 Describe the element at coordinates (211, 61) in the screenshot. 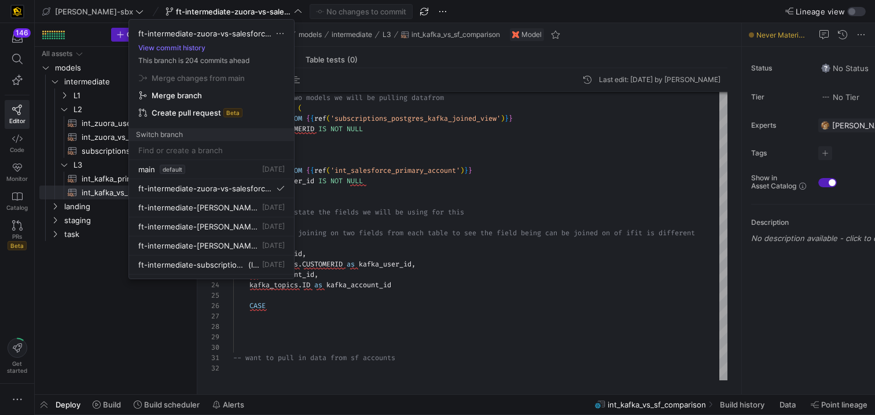

I see `p: This branch is 204 commits ahead` at that location.